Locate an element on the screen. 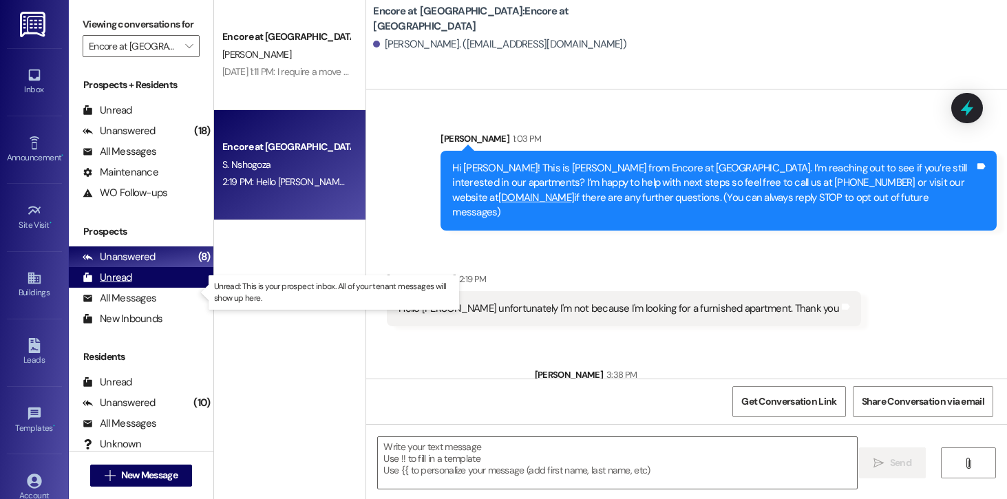 This screenshot has width=1007, height=499. div: Prospects is located at coordinates (141, 231).